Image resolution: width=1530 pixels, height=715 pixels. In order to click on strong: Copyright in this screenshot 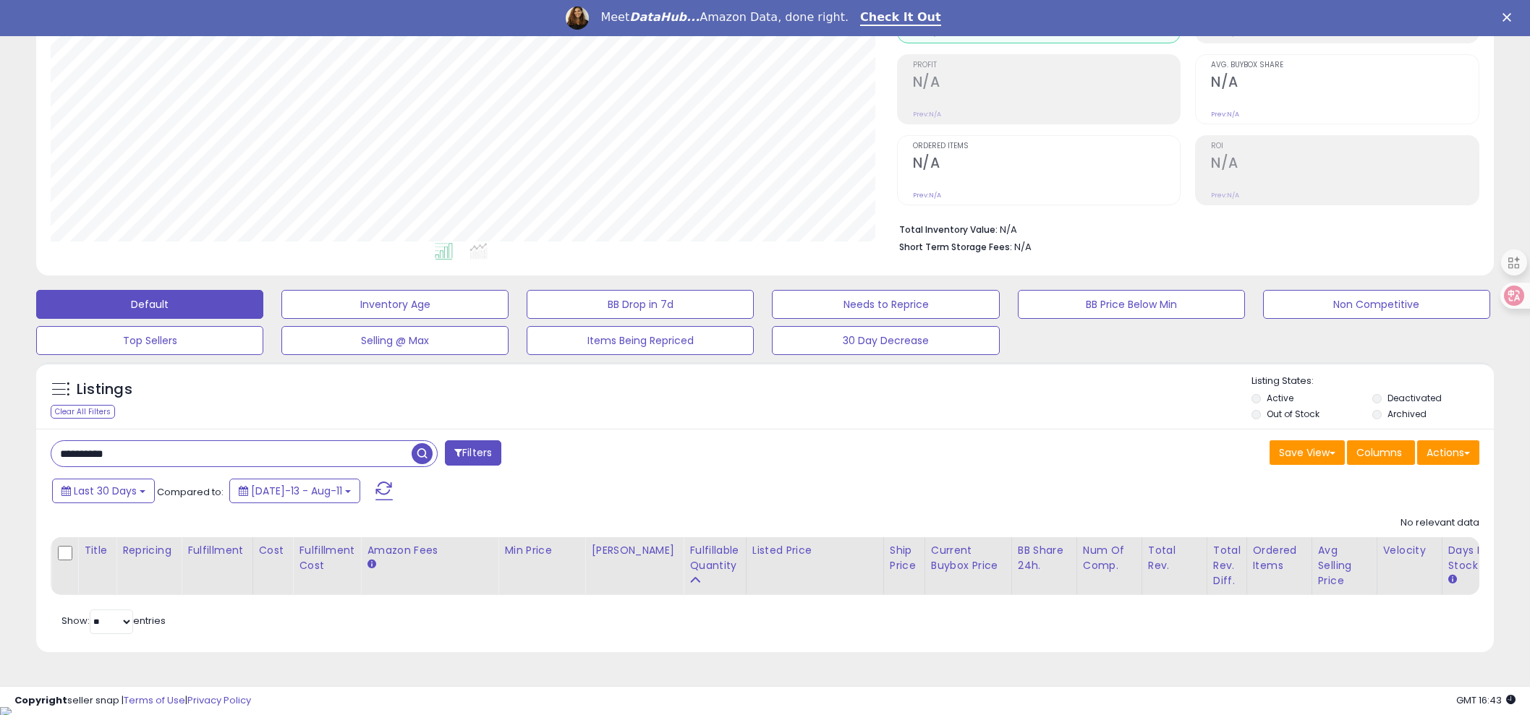, I will do `click(40, 700)`.